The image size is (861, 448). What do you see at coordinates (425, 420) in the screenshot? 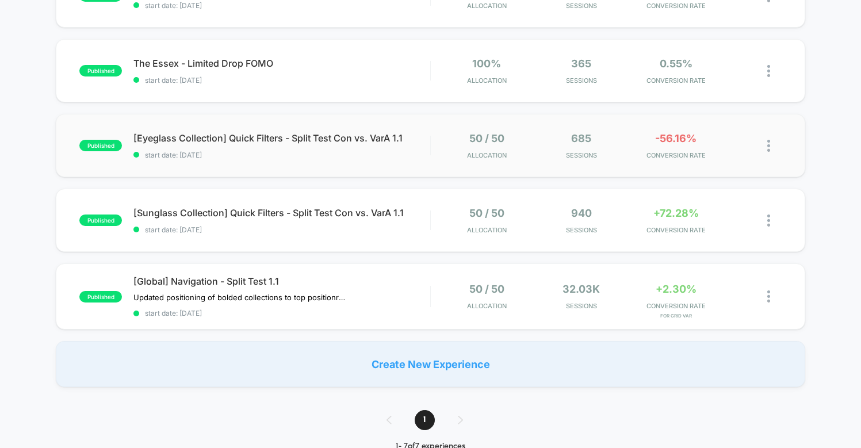
I see `span: 1` at bounding box center [425, 420].